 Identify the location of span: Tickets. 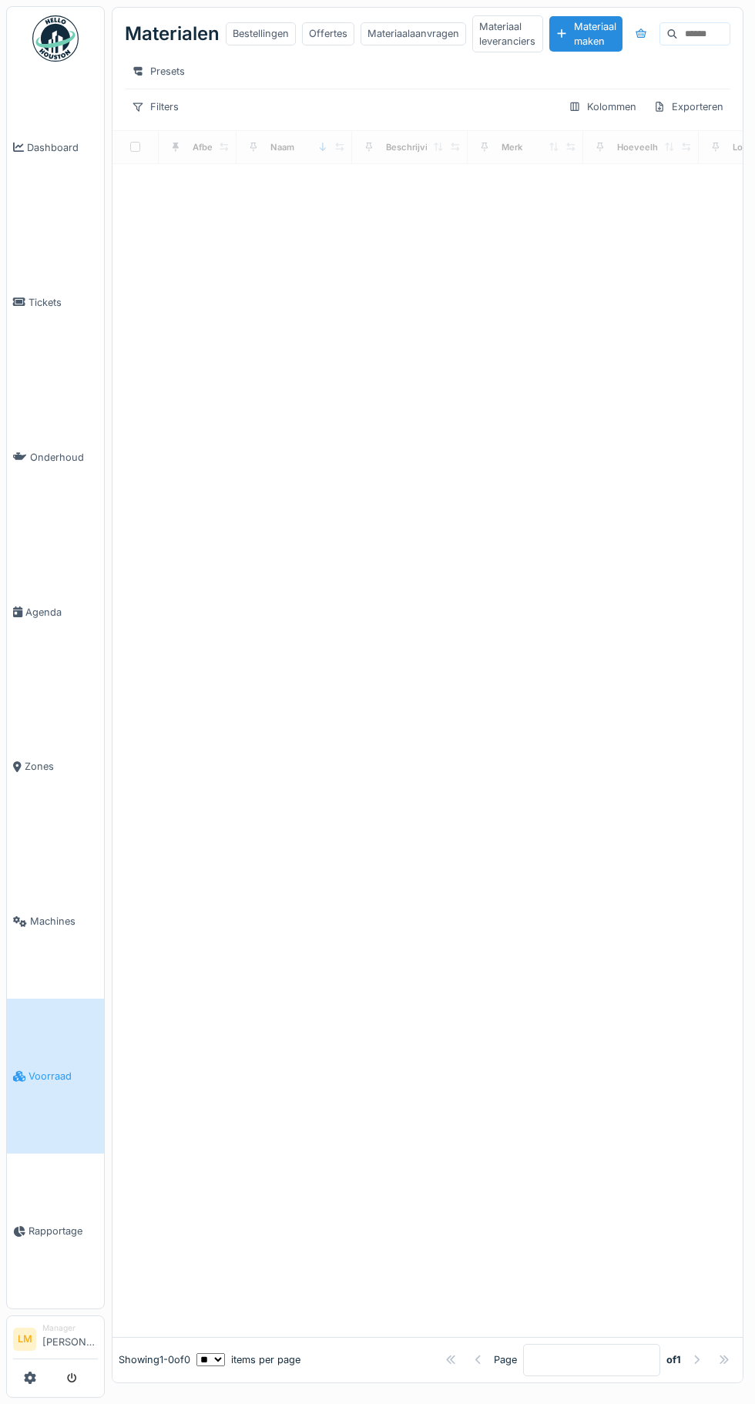
(63, 302).